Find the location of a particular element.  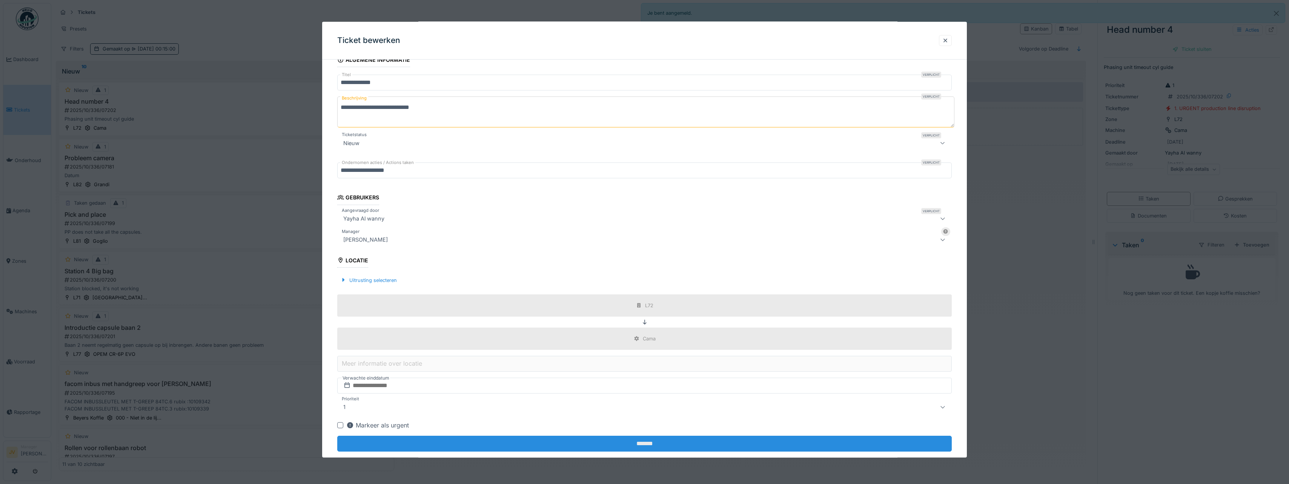

div: Gebruikers is located at coordinates (358, 198).